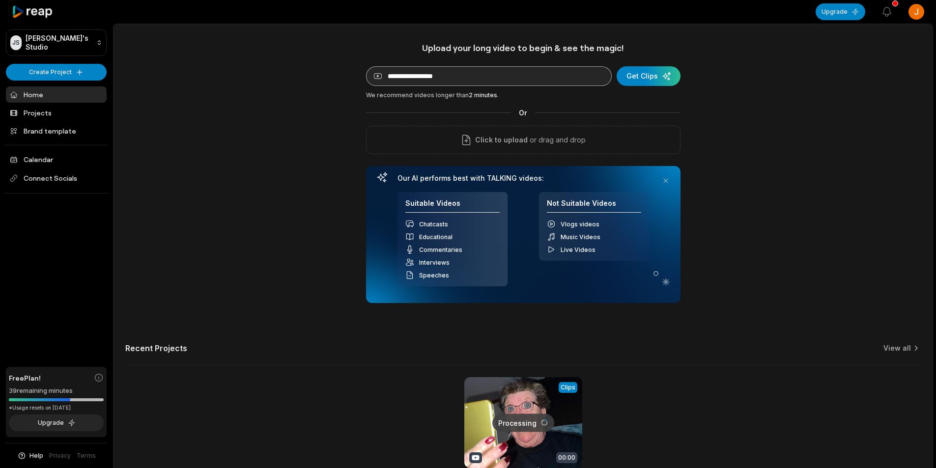  Describe the element at coordinates (434, 262) in the screenshot. I see `span: Interviews` at that location.